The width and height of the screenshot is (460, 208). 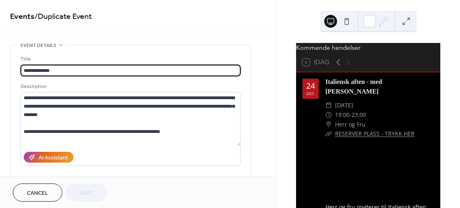 I want to click on button: AI Assistant, so click(x=49, y=157).